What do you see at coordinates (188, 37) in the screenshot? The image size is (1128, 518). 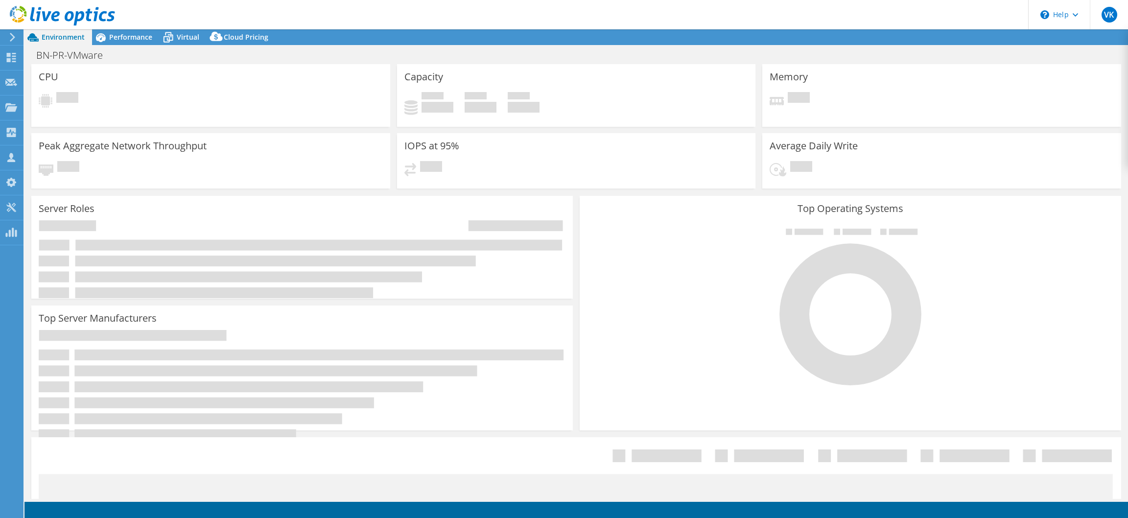 I see `span: Virtual` at bounding box center [188, 37].